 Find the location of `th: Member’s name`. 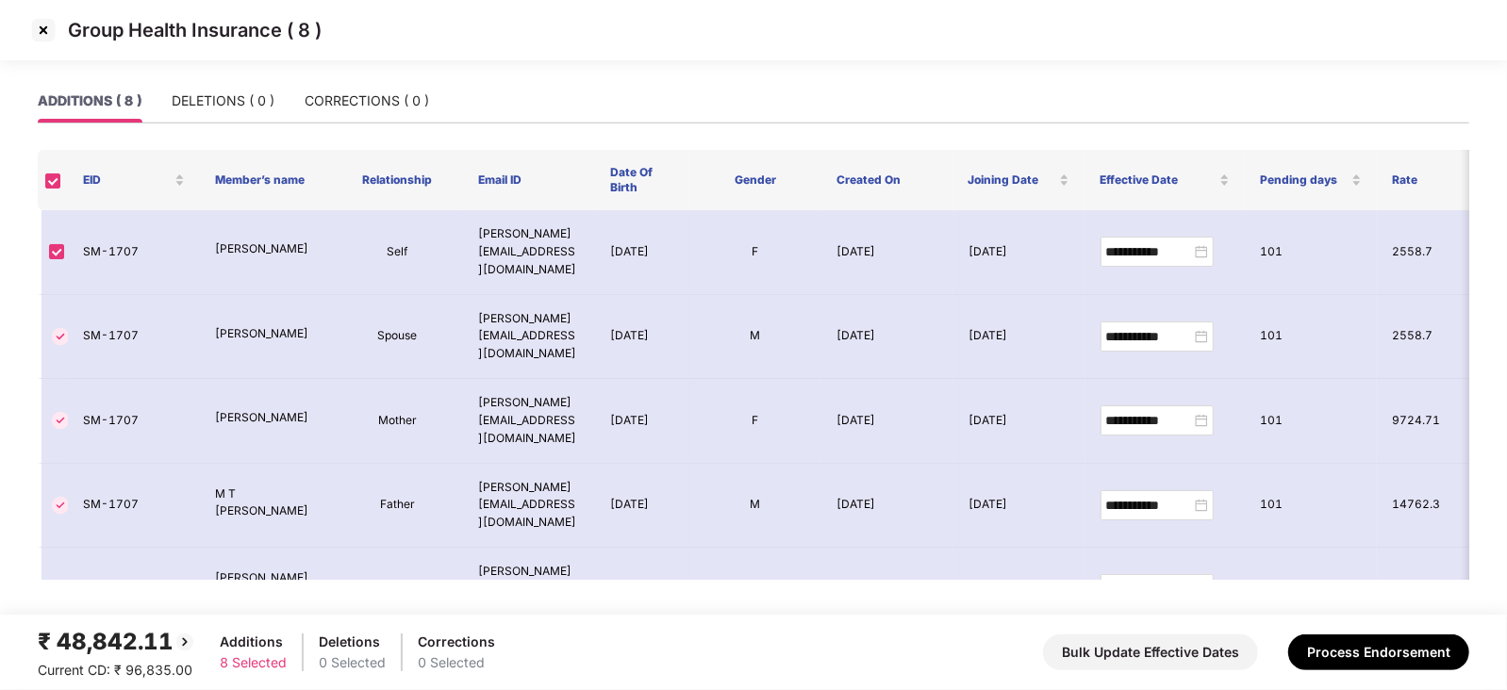

th: Member’s name is located at coordinates (266, 180).